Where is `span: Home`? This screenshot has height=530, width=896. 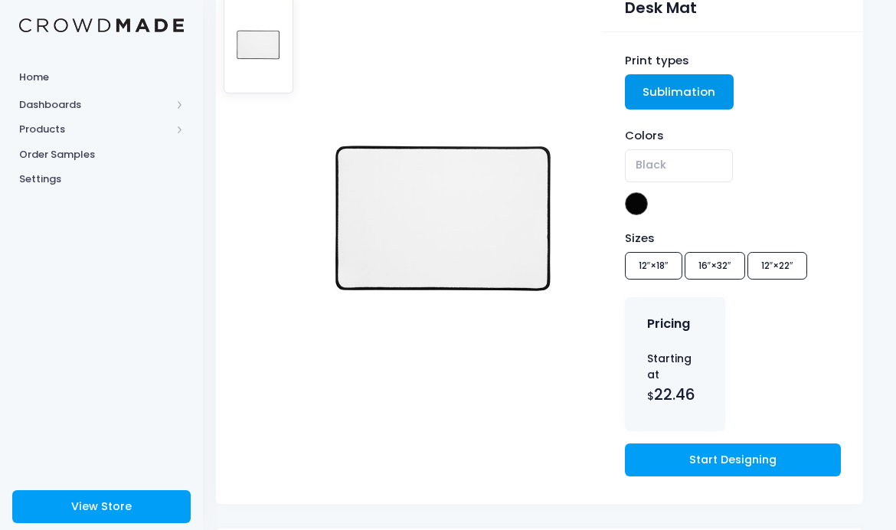 span: Home is located at coordinates (101, 77).